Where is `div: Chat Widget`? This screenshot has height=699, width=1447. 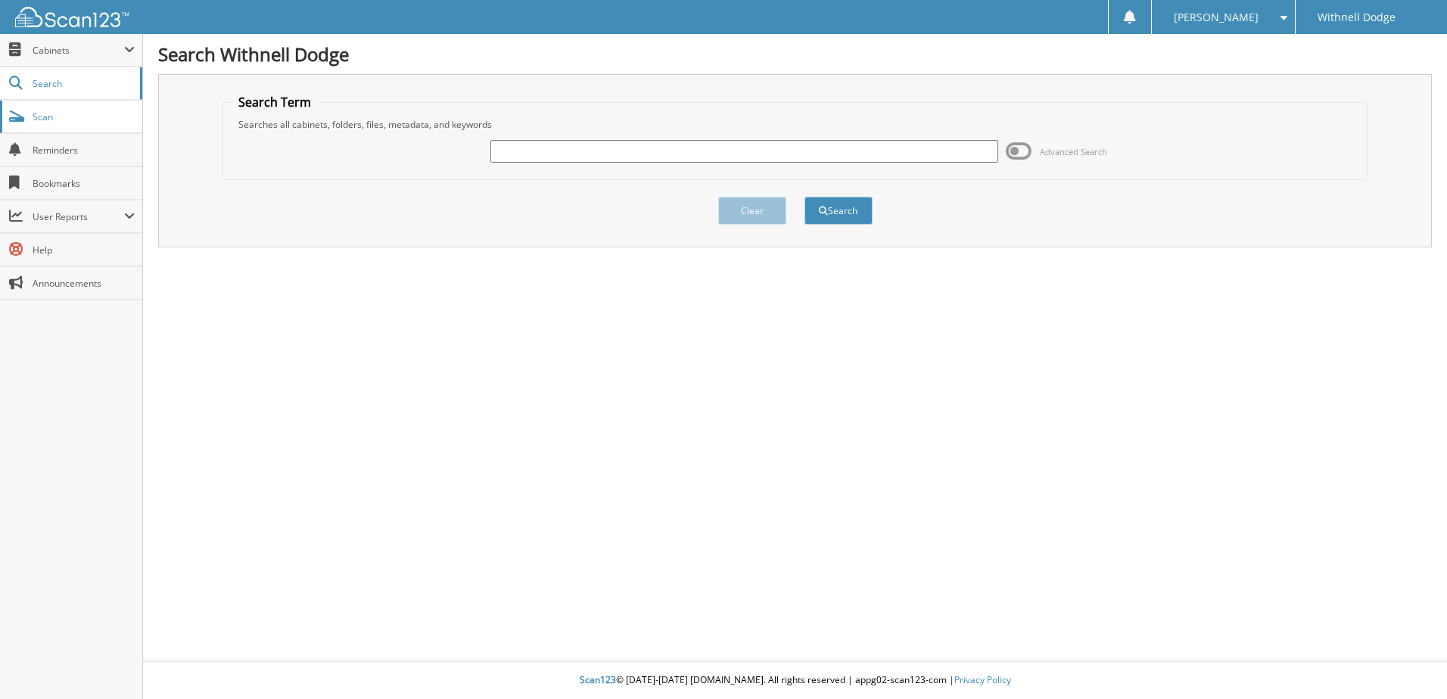 div: Chat Widget is located at coordinates (1409, 663).